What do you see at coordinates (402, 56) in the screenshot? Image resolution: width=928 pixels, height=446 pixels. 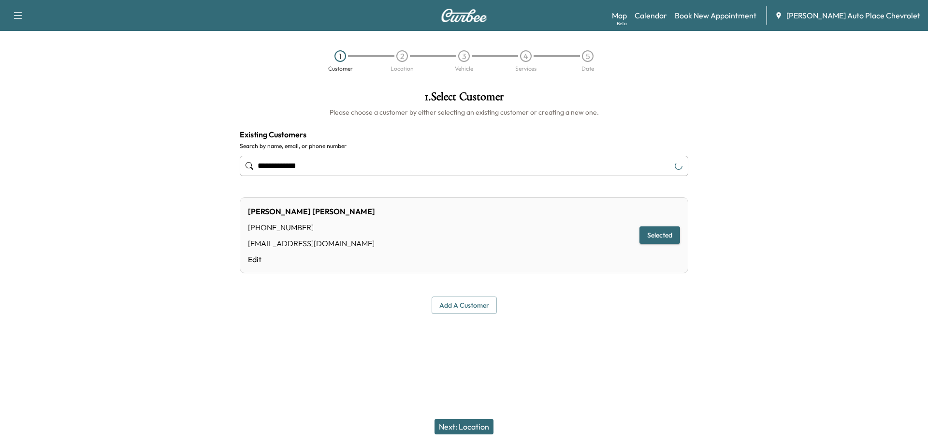 I see `div: 2` at bounding box center [402, 56].